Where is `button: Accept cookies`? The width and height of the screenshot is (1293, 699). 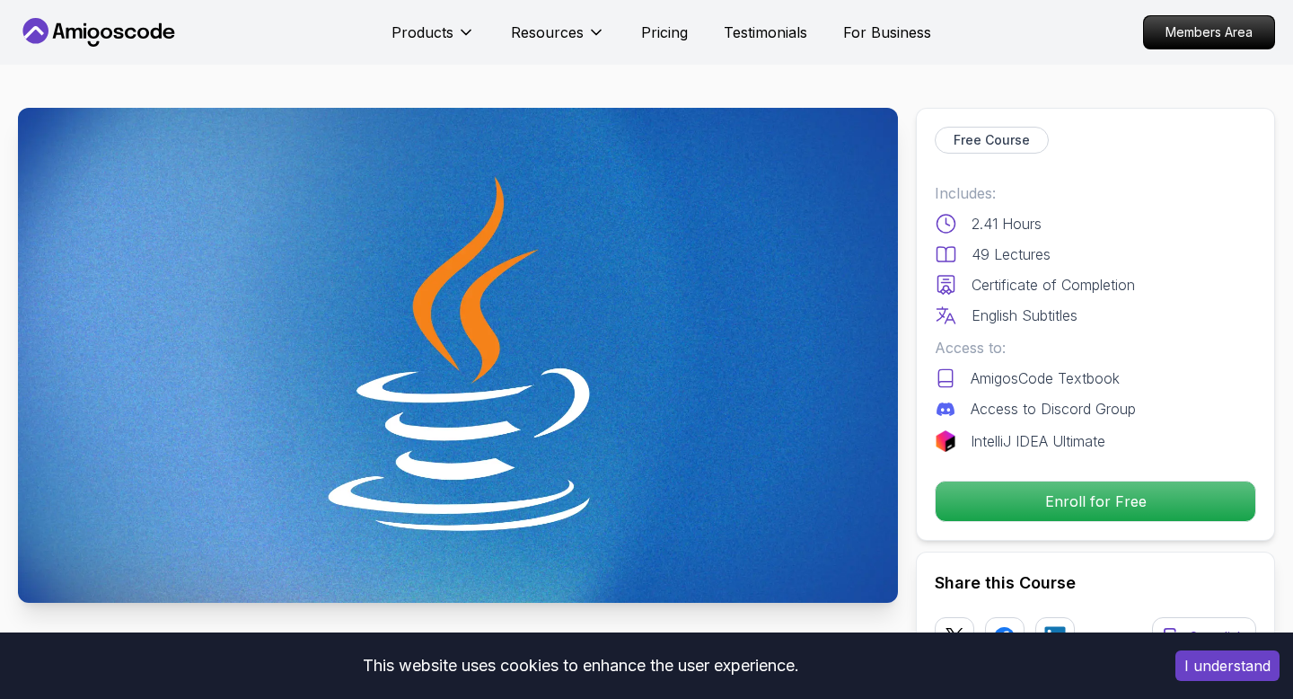 button: Accept cookies is located at coordinates (1228, 665).